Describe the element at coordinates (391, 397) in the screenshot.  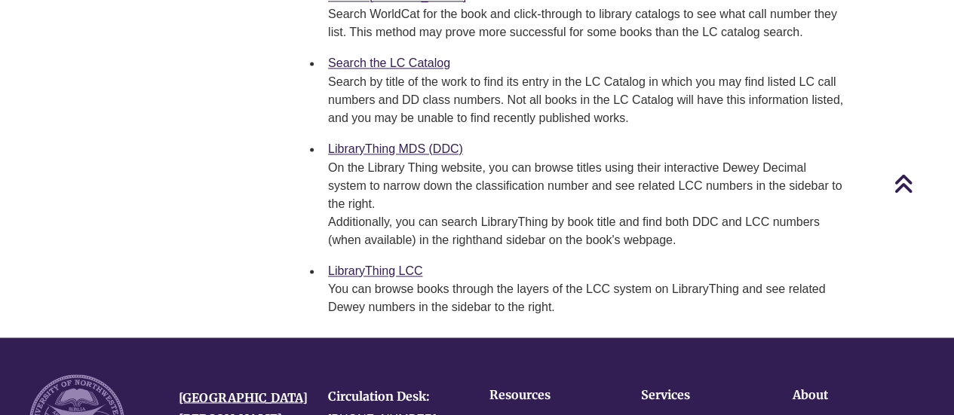
I see `h4: Circulation Desk:` at that location.